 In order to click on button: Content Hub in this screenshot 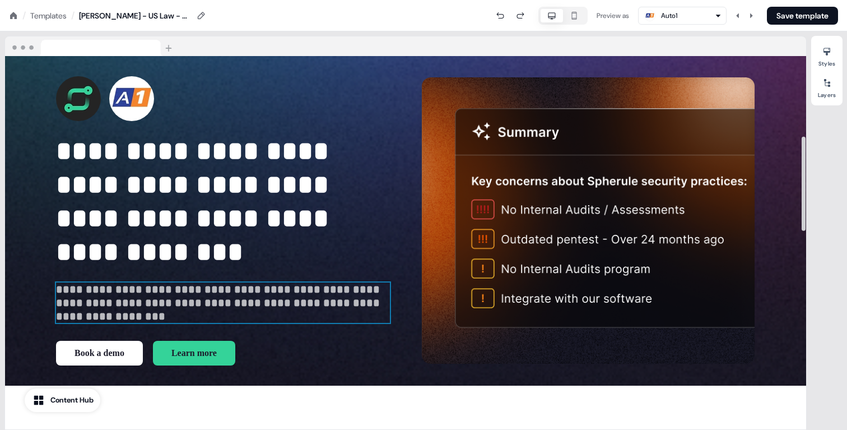, I will do `click(62, 400)`.